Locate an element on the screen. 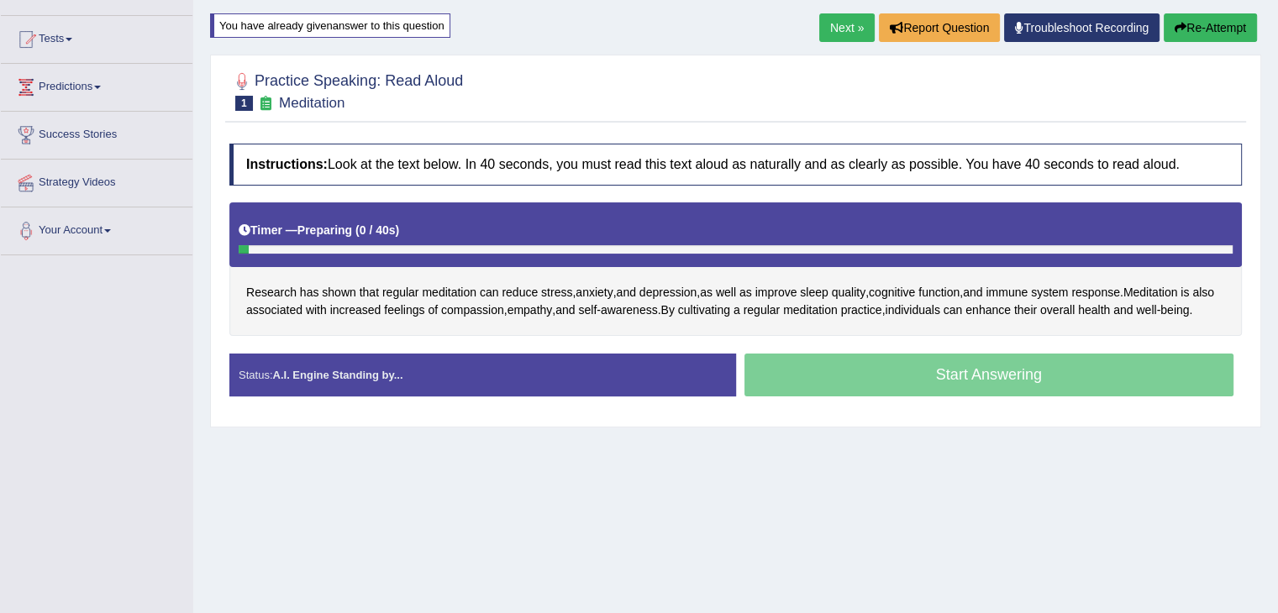  a: Tests is located at coordinates (97, 37).